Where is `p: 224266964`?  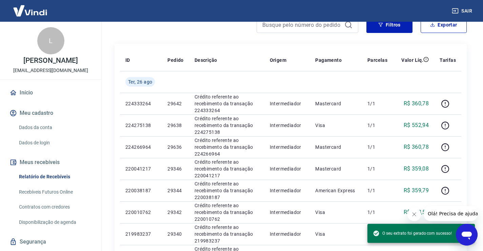 p: 224266964 is located at coordinates (141, 147).